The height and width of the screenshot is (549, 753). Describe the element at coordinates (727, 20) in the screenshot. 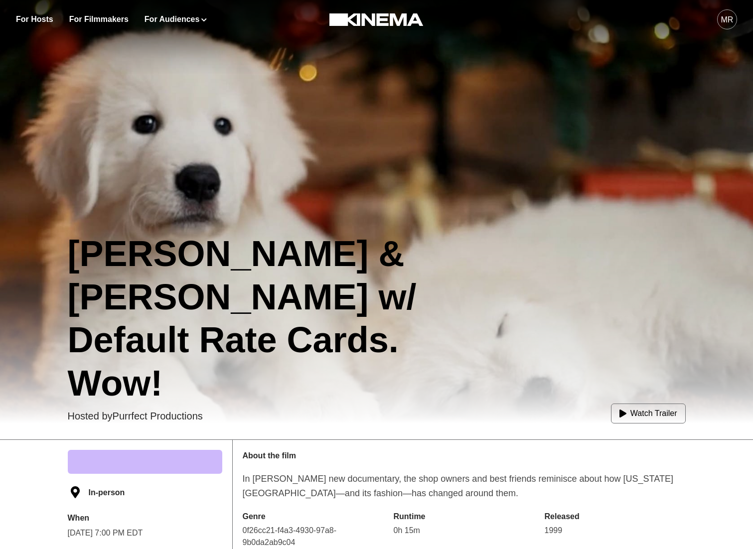

I see `div: MR` at that location.